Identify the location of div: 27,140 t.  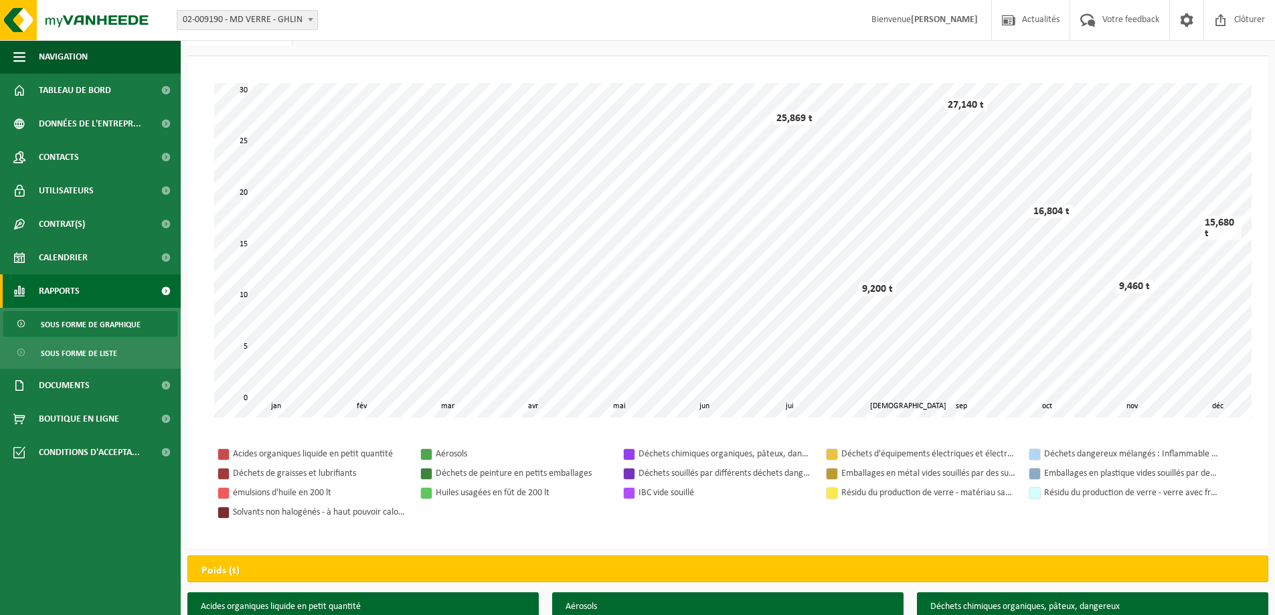
(966, 105).